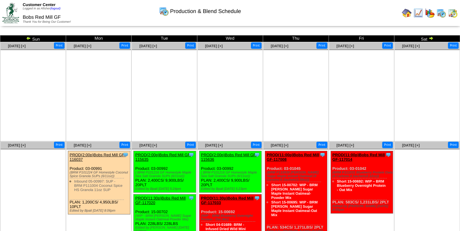 Image resolution: width=460 pixels, height=231 pixels. What do you see at coordinates (47, 22) in the screenshot?
I see `span: Thank You for Being Our Customer!` at bounding box center [47, 22].